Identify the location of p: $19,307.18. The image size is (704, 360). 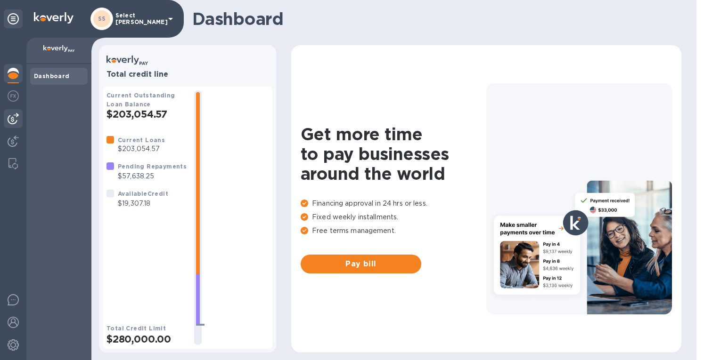
(143, 203).